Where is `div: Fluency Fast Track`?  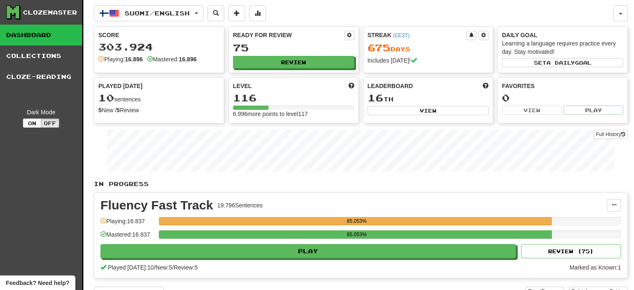
div: Fluency Fast Track is located at coordinates (157, 205).